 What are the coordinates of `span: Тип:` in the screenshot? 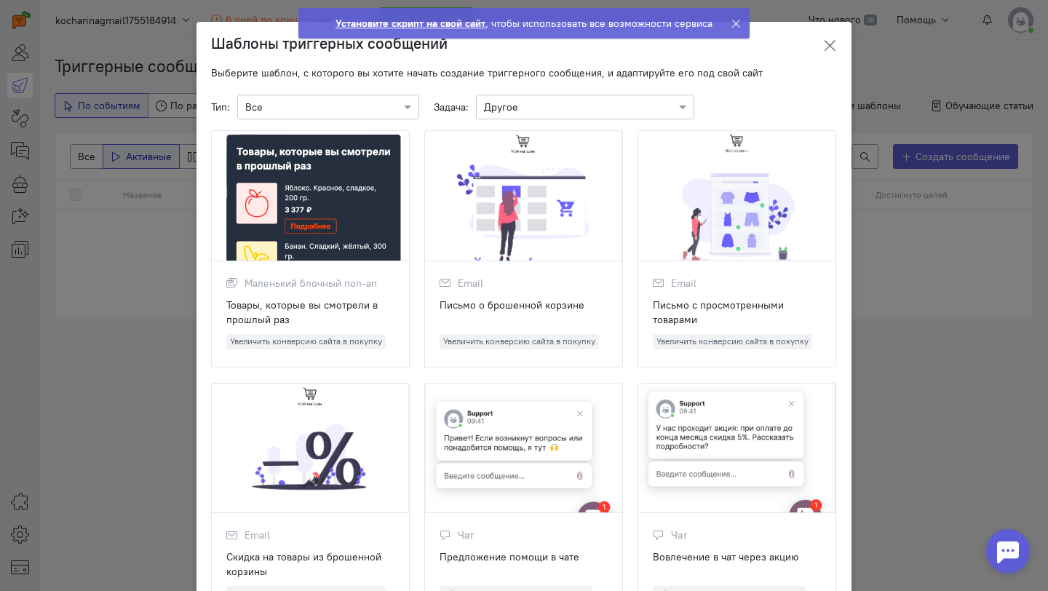 It's located at (221, 107).